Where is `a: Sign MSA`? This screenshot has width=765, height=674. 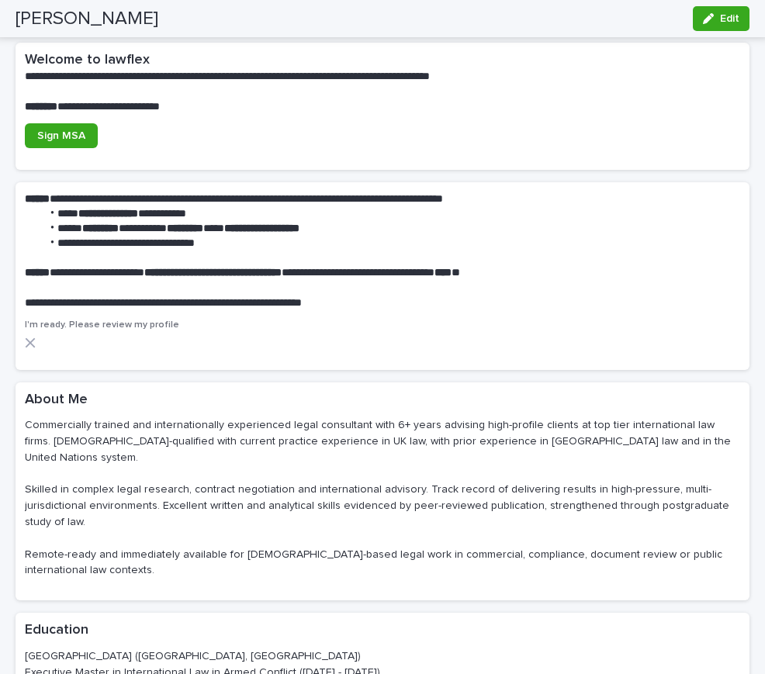
a: Sign MSA is located at coordinates (61, 136).